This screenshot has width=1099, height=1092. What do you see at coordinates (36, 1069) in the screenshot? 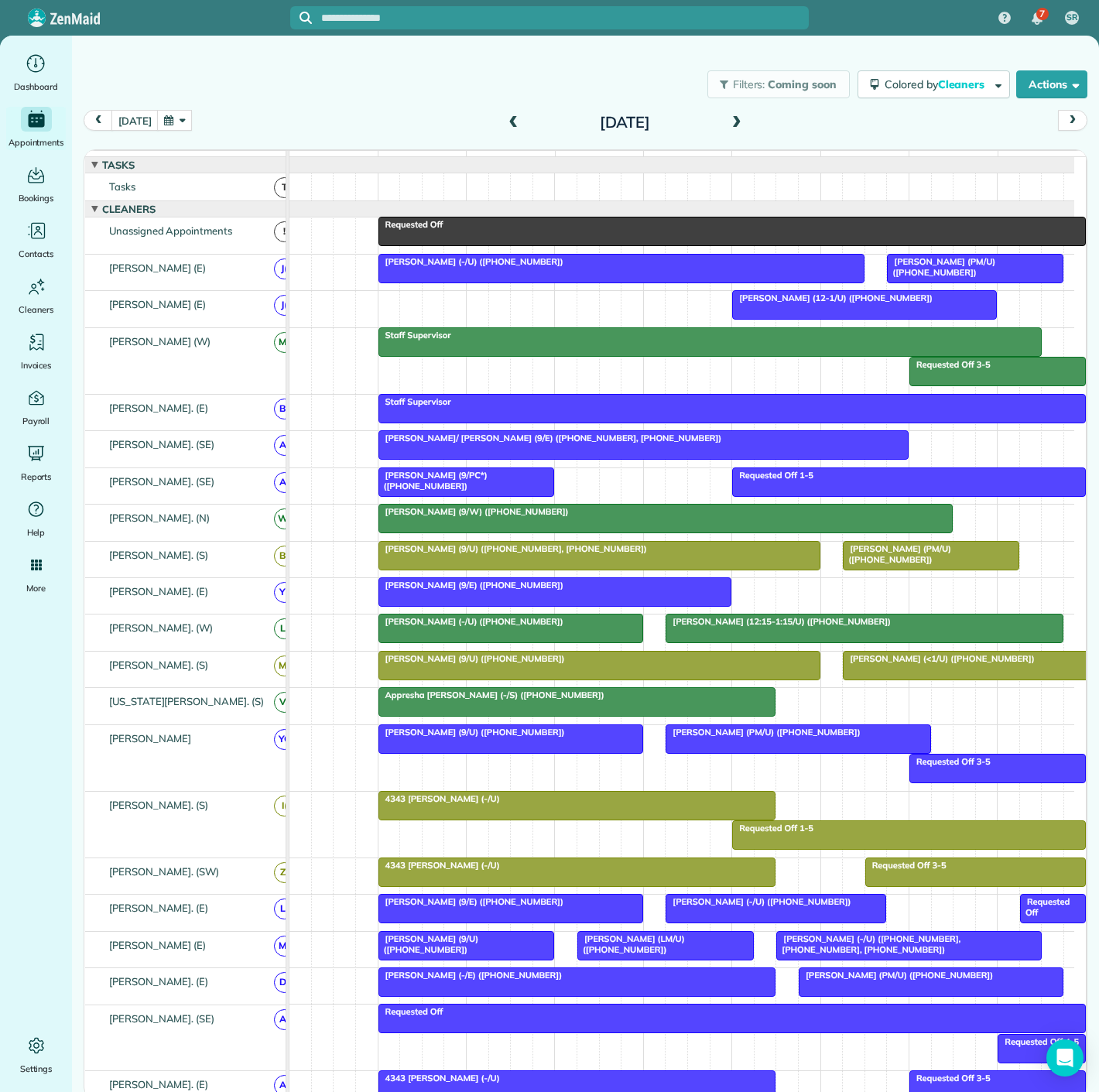
I see `span: Settings` at bounding box center [36, 1069].